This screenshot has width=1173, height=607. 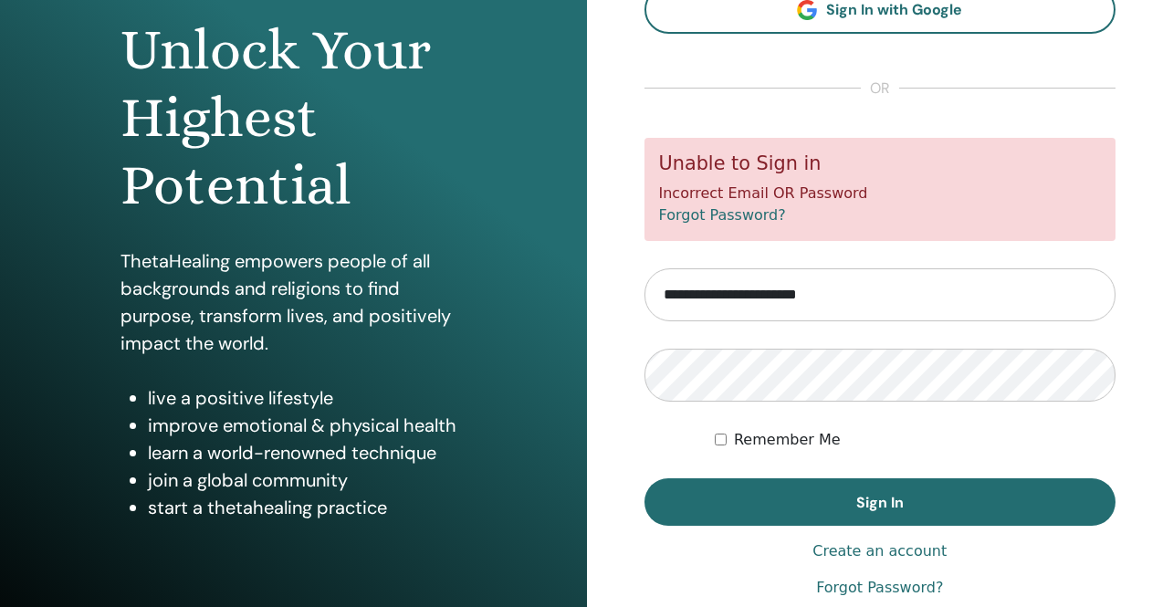 What do you see at coordinates (787, 440) in the screenshot?
I see `label: Remember Me` at bounding box center [787, 440].